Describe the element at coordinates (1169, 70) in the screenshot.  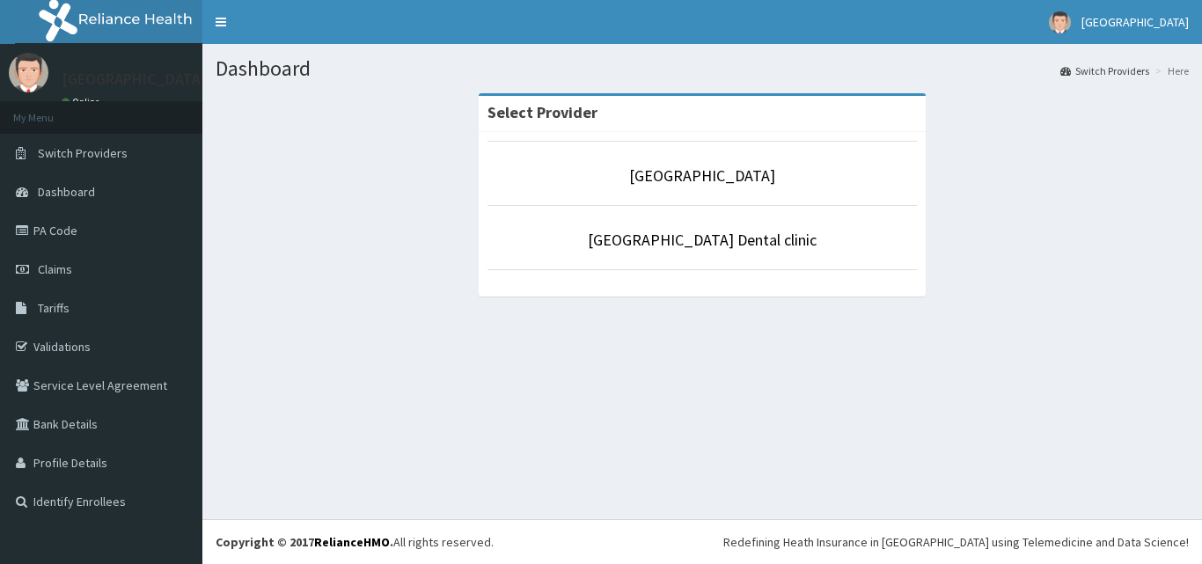
I see `li: Here` at that location.